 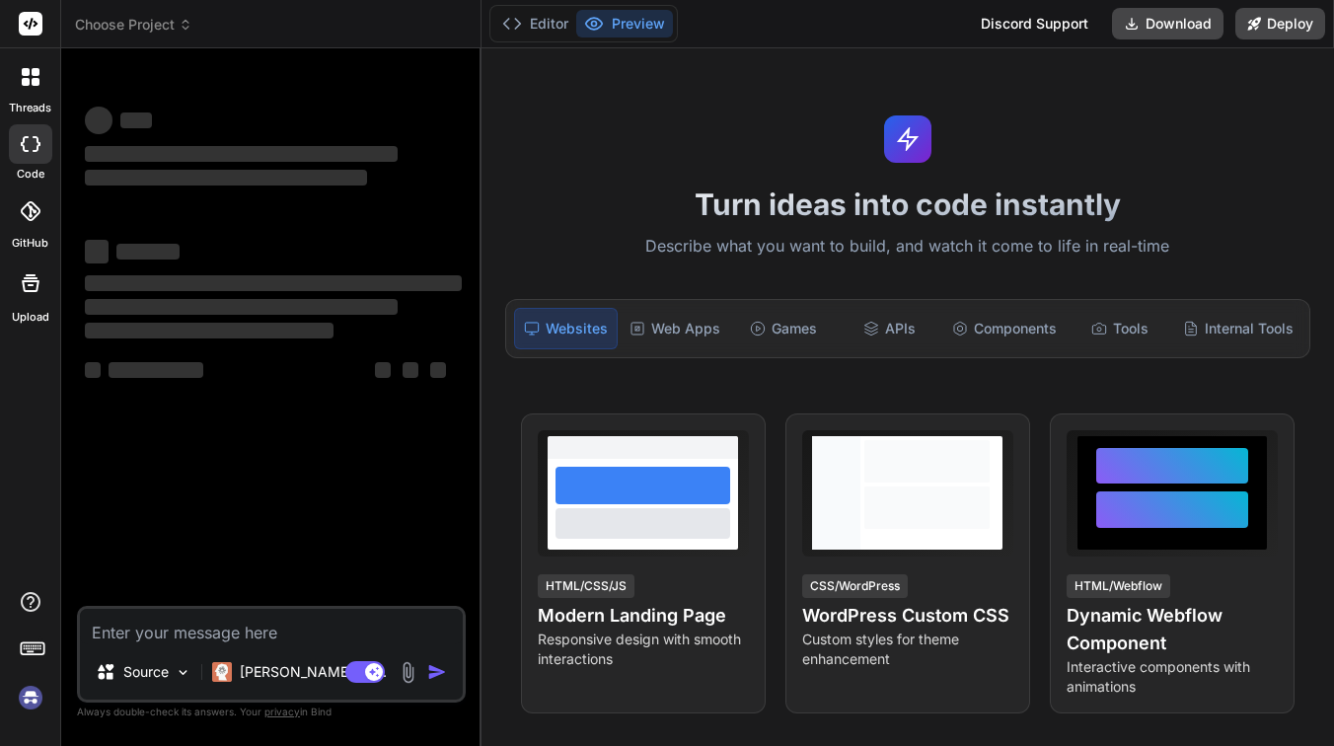 What do you see at coordinates (183, 672) in the screenshot?
I see `img: Pick Models` at bounding box center [183, 672].